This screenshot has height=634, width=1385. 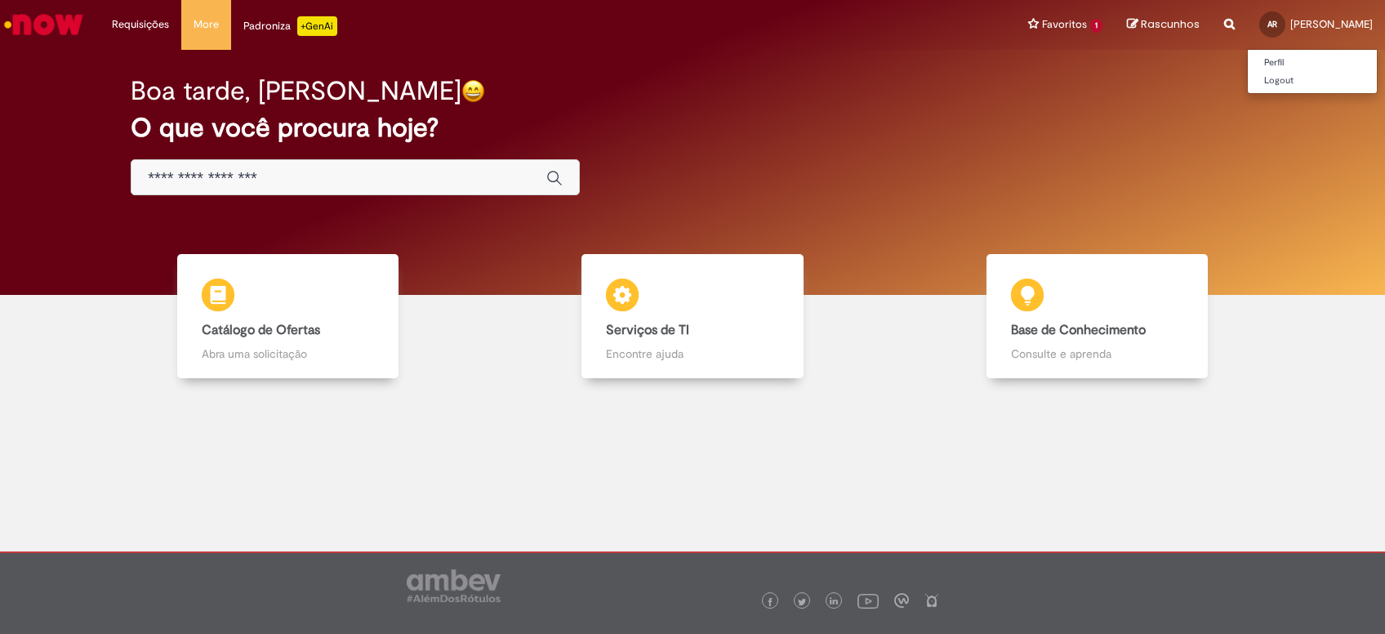 What do you see at coordinates (1078, 330) in the screenshot?
I see `b: Base de Conhecimento` at bounding box center [1078, 330].